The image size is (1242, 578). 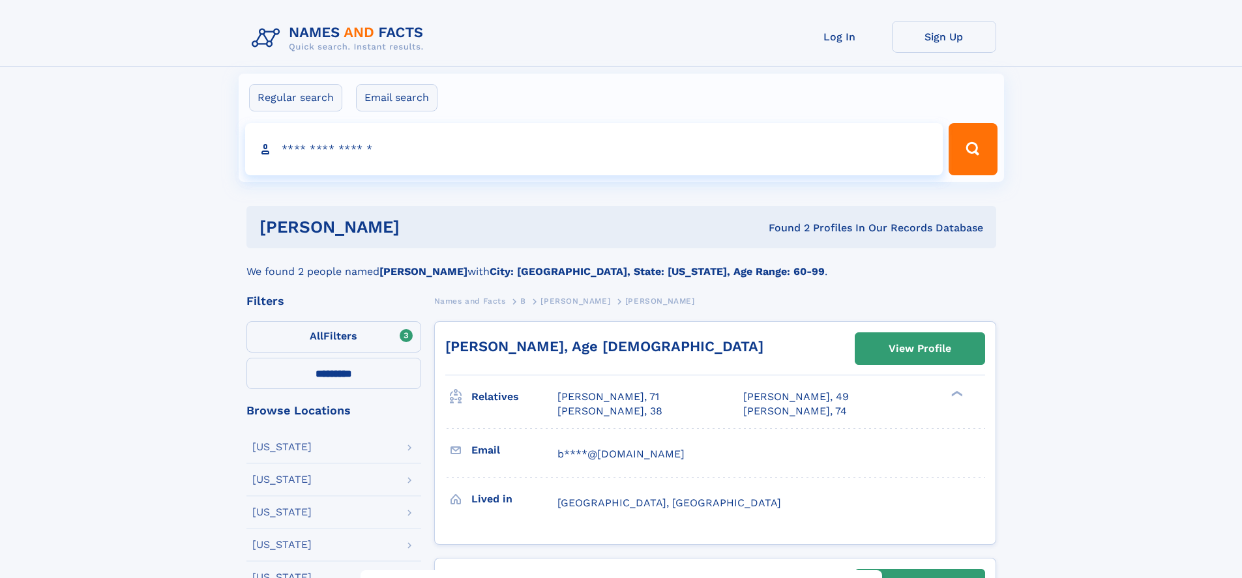 What do you see at coordinates (295, 98) in the screenshot?
I see `label: Regular search` at bounding box center [295, 98].